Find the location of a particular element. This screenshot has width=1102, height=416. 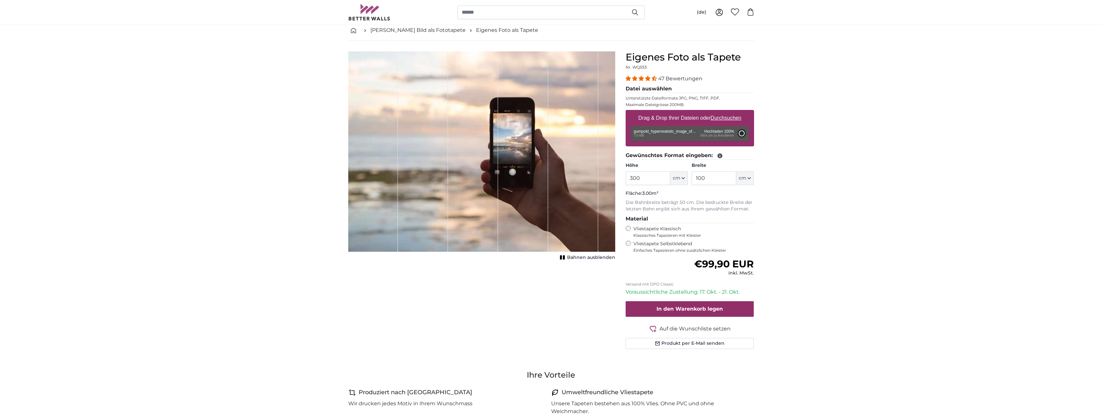

div: inkl. MwSt. is located at coordinates (724, 273).